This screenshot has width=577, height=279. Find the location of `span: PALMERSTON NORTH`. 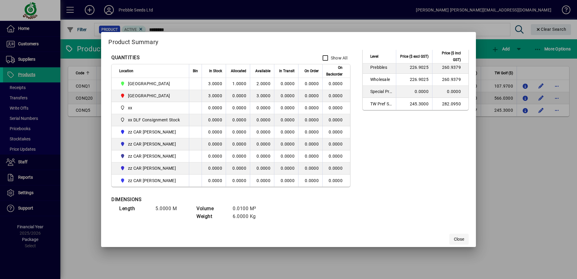

span: PALMERSTON NORTH is located at coordinates (151, 96).